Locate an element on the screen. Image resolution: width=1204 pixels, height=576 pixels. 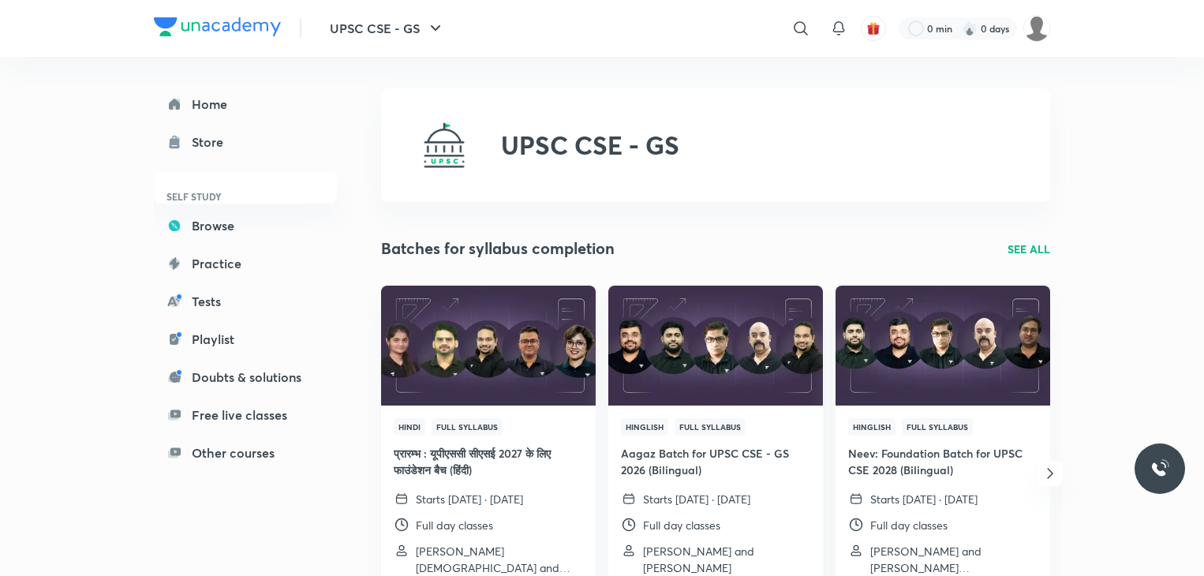
div: Store is located at coordinates (212, 142).